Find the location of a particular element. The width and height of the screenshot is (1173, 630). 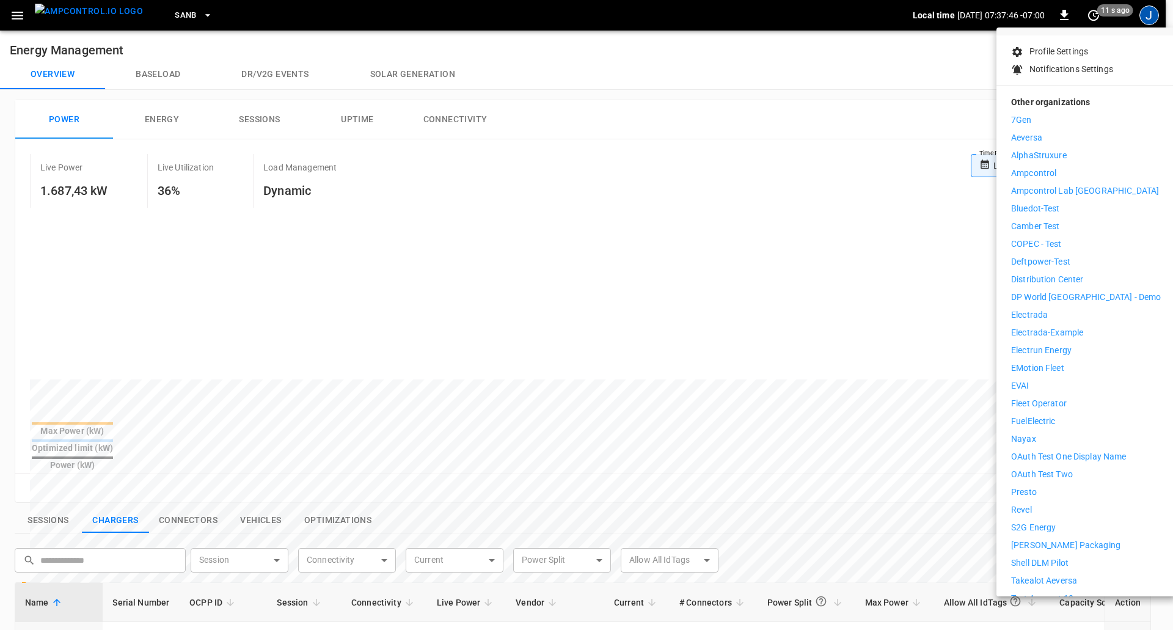

p: Fleet Operator is located at coordinates (1038, 403).